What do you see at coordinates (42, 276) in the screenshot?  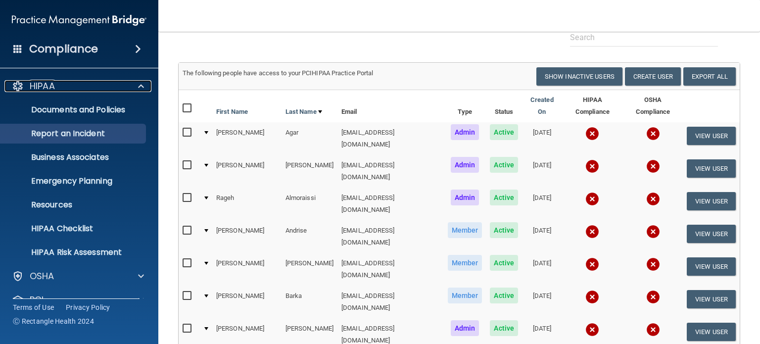 I see `p: OSHA` at bounding box center [42, 276].